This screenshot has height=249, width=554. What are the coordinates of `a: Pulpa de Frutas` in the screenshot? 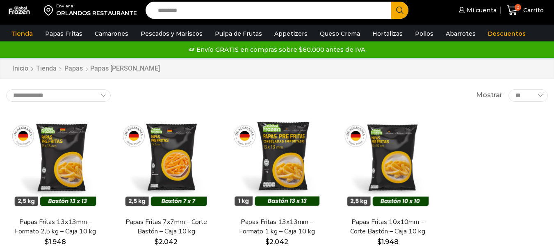 It's located at (238, 34).